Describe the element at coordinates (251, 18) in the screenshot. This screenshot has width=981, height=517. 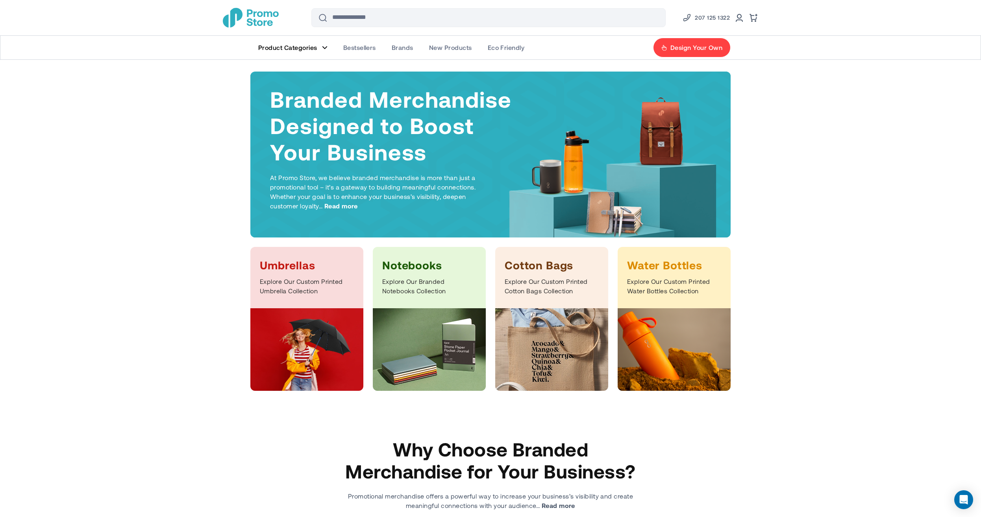
I see `img: Promotional Merchandise` at that location.